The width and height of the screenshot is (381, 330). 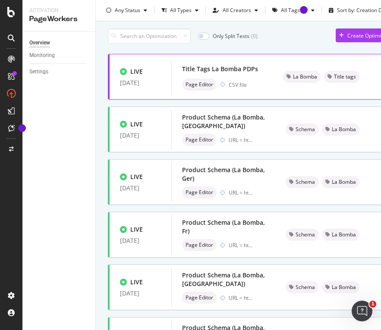 I want to click on button: All TagsTooltip anchor, so click(x=293, y=10).